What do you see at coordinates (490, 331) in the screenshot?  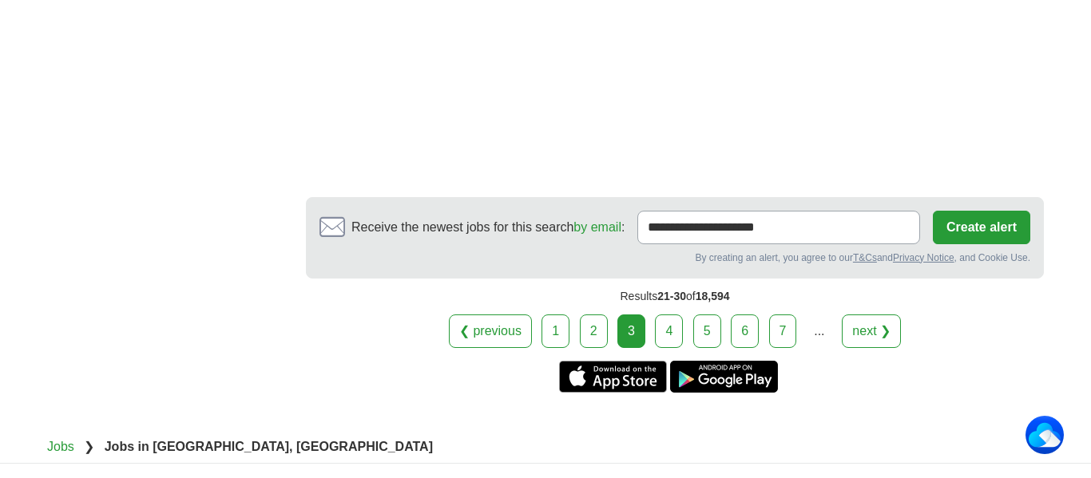 I see `a: ❮ previous` at bounding box center [490, 331].